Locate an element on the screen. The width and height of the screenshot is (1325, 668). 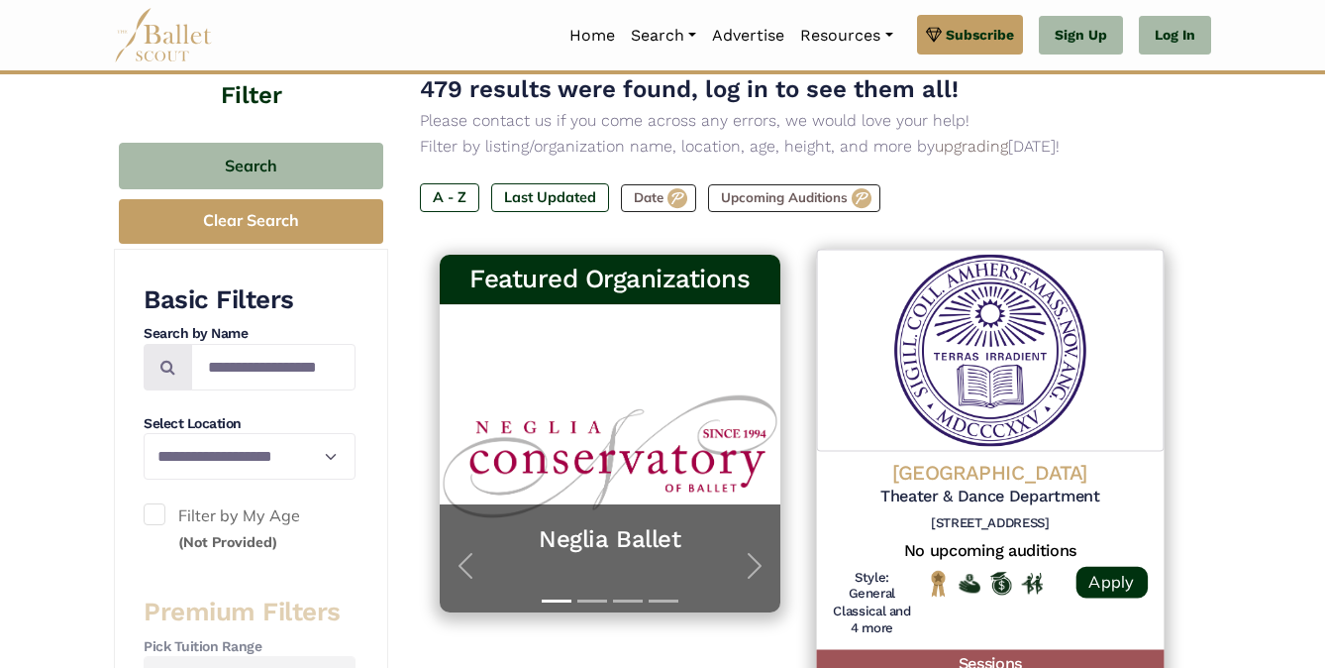
button: Slide 2 is located at coordinates (592, 600).